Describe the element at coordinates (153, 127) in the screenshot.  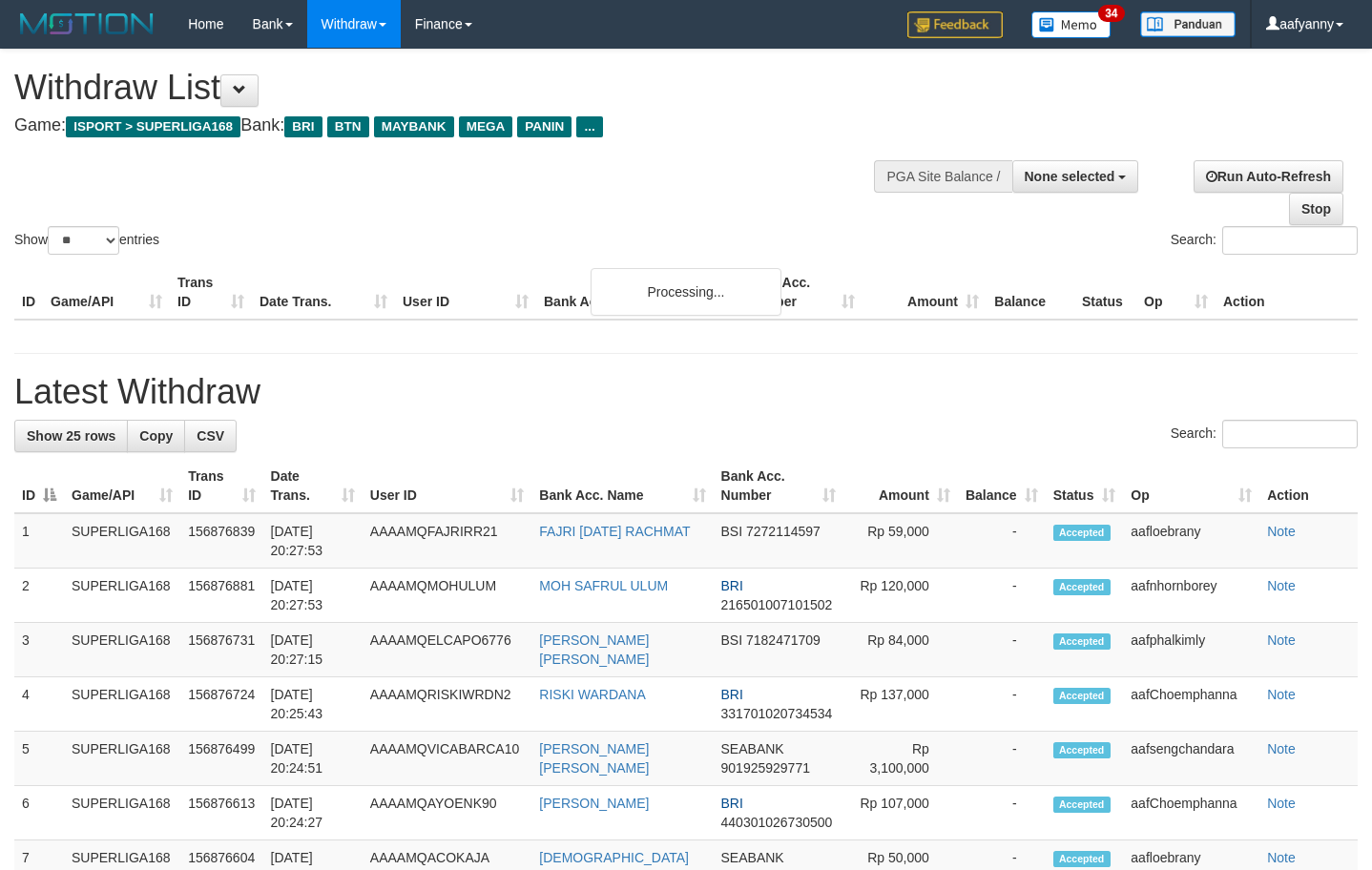
I see `span: ISPORT > SUPERLIGA168` at that location.